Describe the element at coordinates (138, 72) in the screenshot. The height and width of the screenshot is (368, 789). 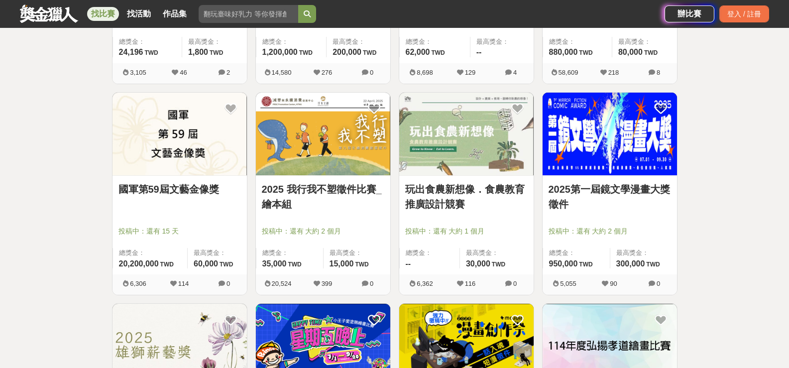
I see `span: 3,105` at that location.